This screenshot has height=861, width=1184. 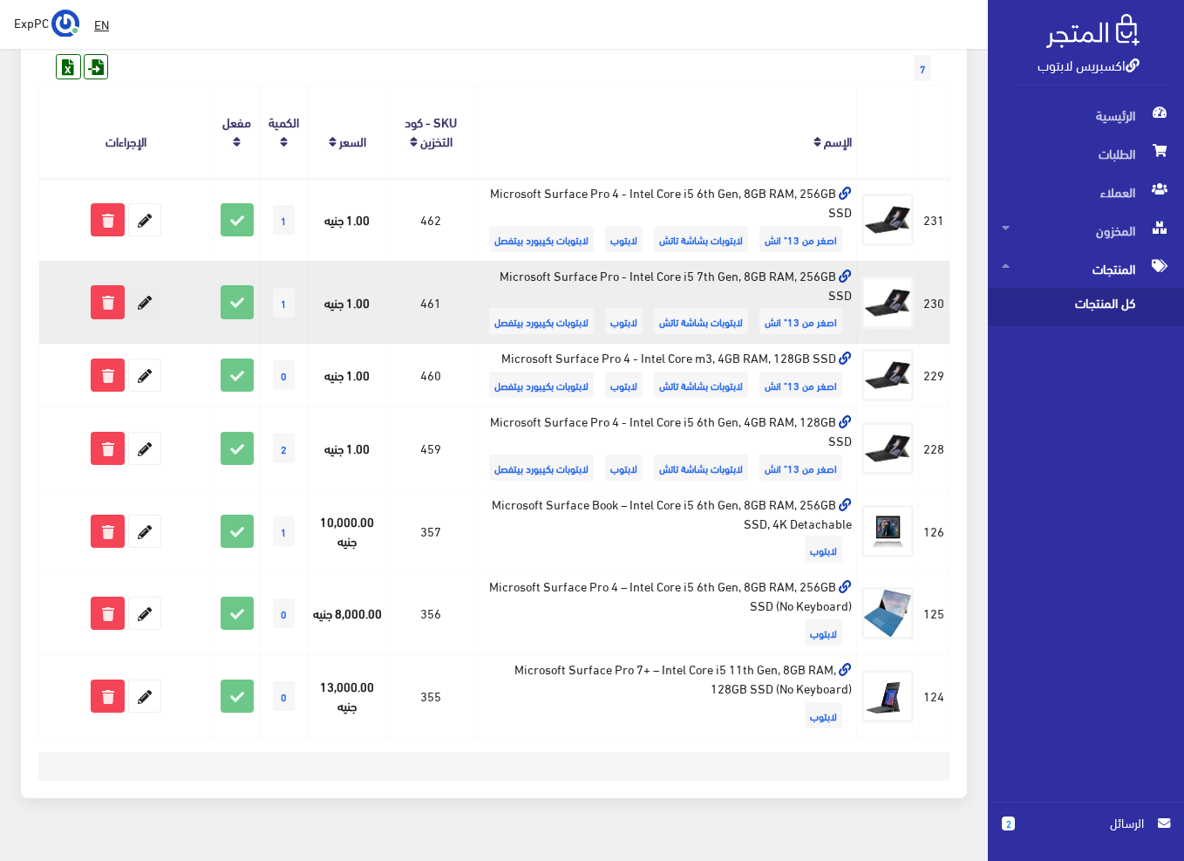 What do you see at coordinates (126, 132) in the screenshot?
I see `th: الإجراءات` at bounding box center [126, 132].